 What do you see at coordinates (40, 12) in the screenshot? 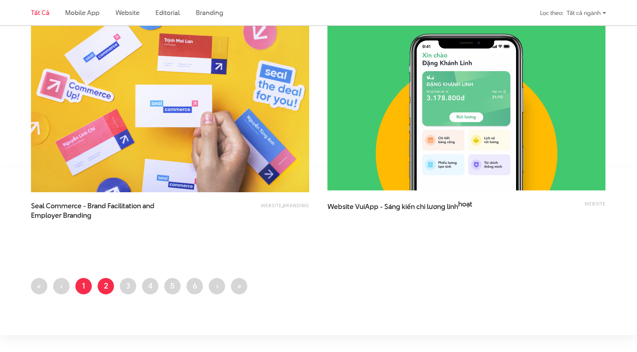
I see `a: Tất cả` at bounding box center [40, 12].